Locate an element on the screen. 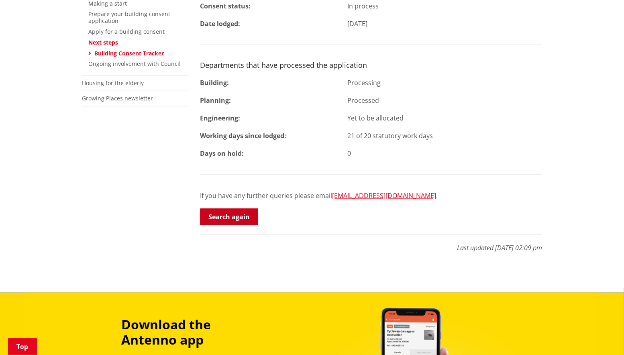 The height and width of the screenshot is (355, 624). a: Growing Places newsletter is located at coordinates (117, 98).